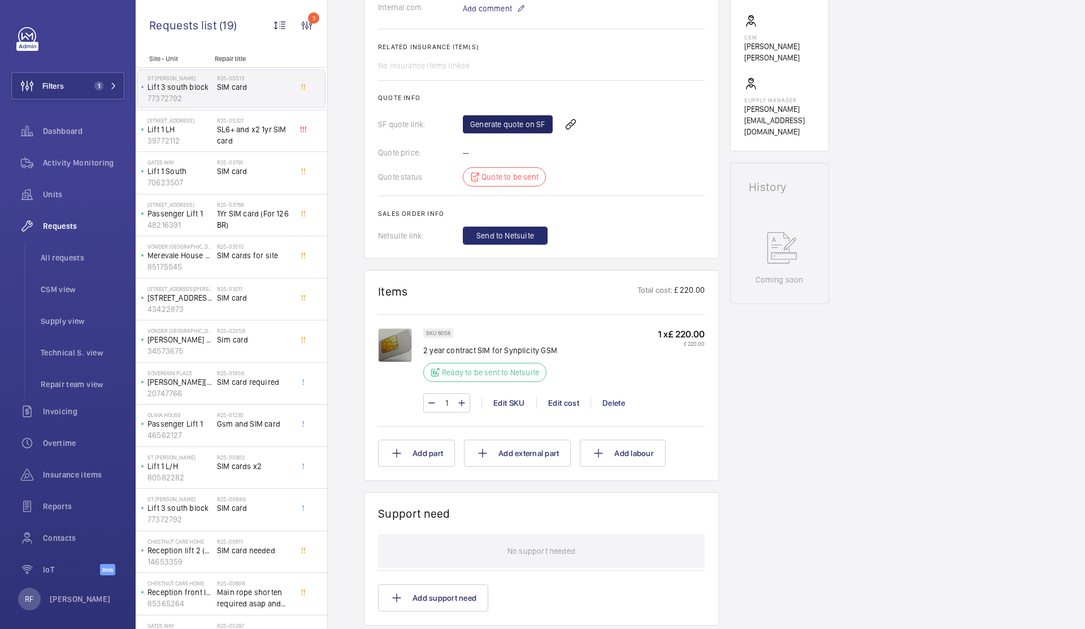 The image size is (1085, 629). I want to click on span: Technical S. view, so click(83, 353).